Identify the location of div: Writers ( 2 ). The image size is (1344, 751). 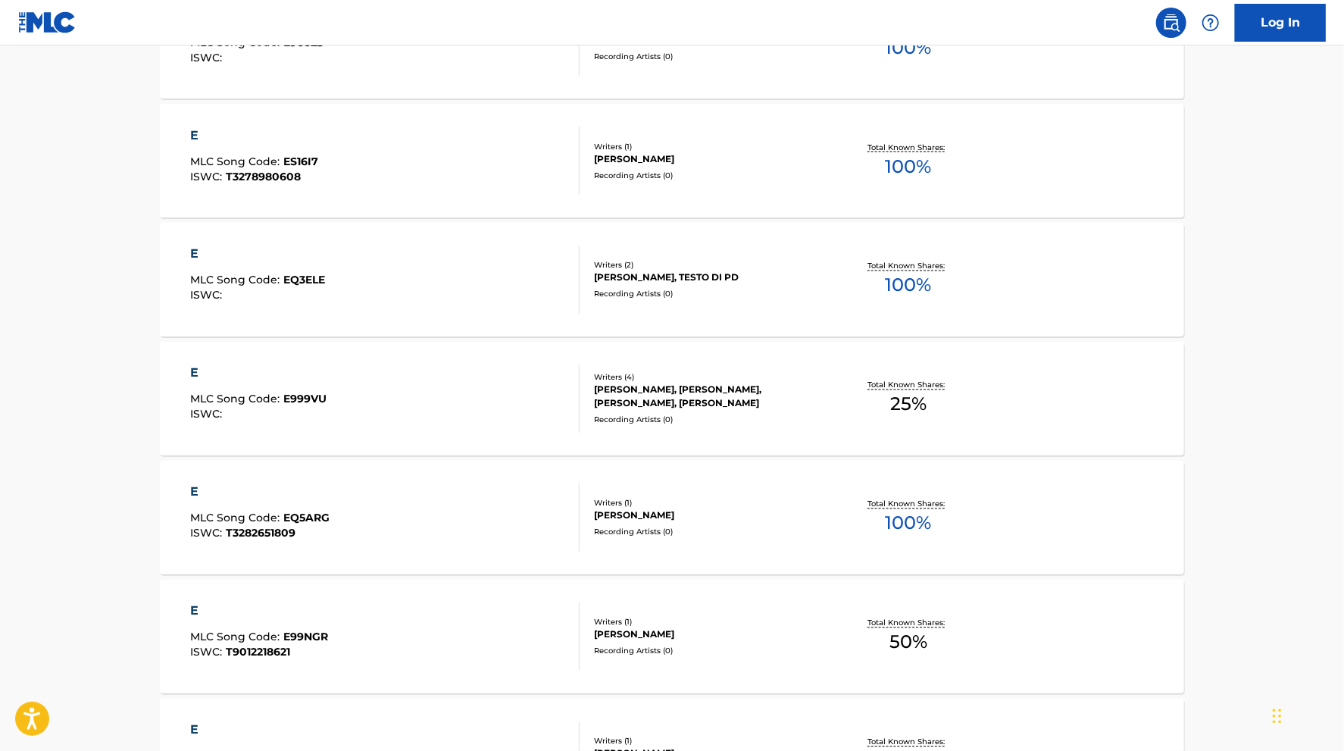
(709, 265).